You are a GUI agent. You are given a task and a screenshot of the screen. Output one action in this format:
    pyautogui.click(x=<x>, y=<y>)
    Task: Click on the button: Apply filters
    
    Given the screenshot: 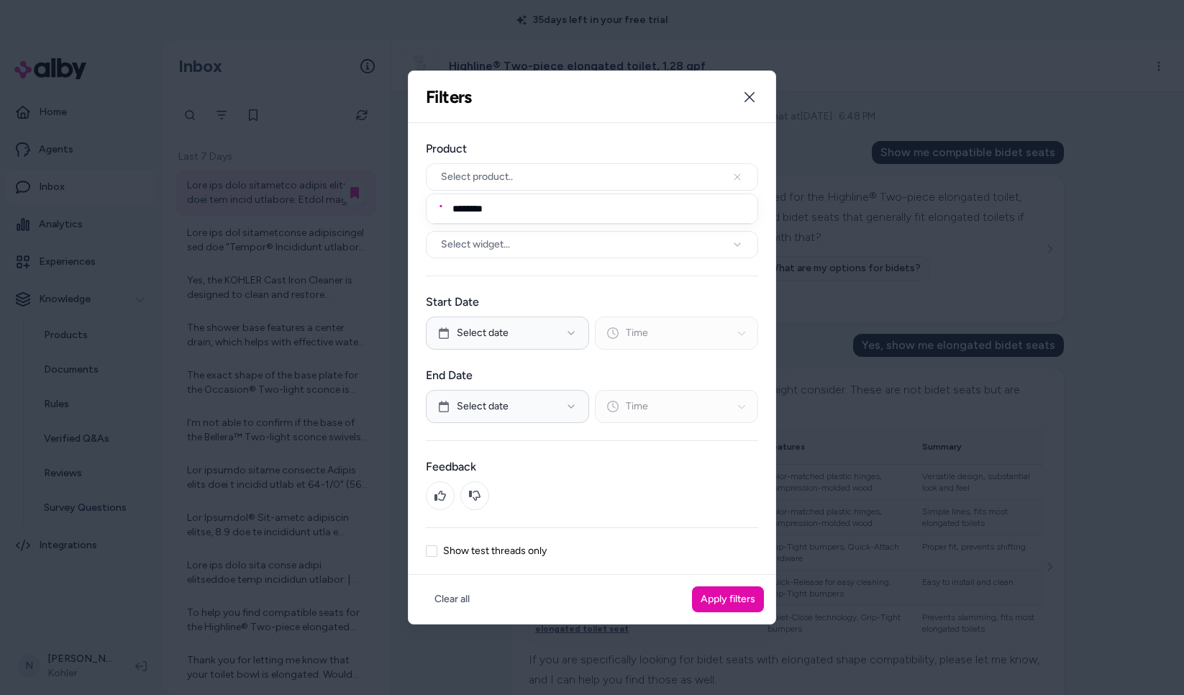 What is the action you would take?
    pyautogui.click(x=728, y=599)
    